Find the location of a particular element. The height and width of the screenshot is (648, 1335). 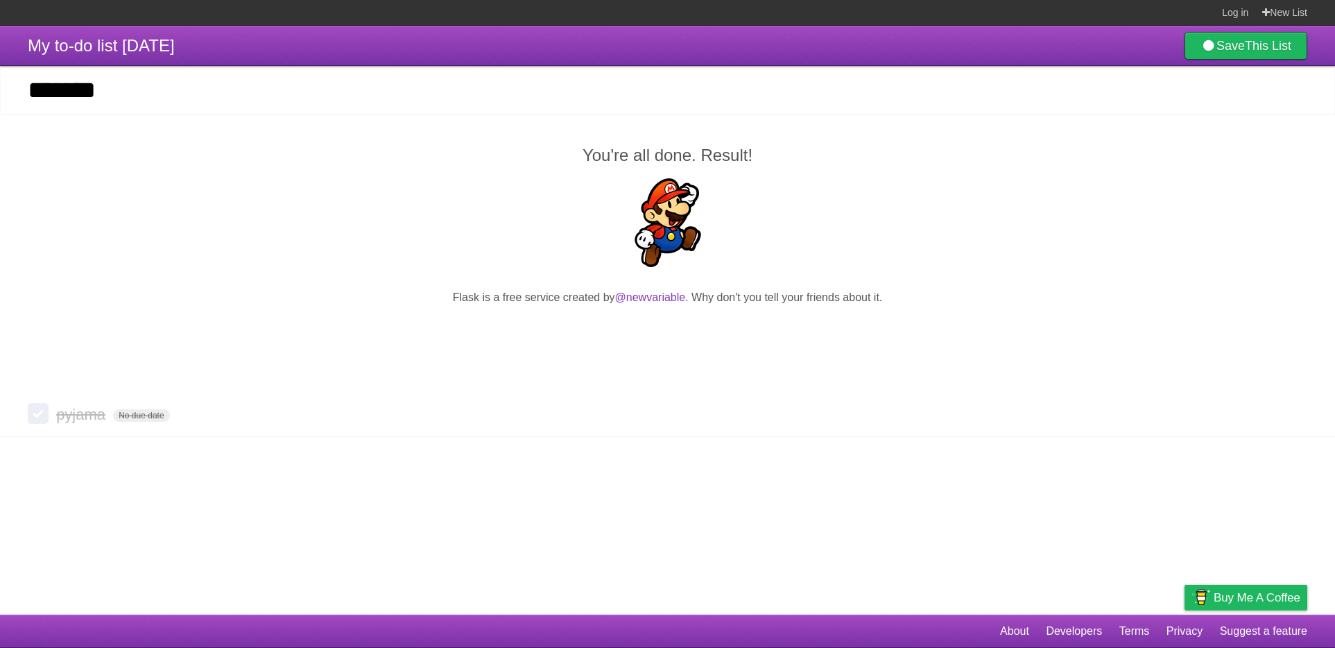

p: Flask is a free service created by . Why don't you tell your friends about it. is located at coordinates (667, 297).